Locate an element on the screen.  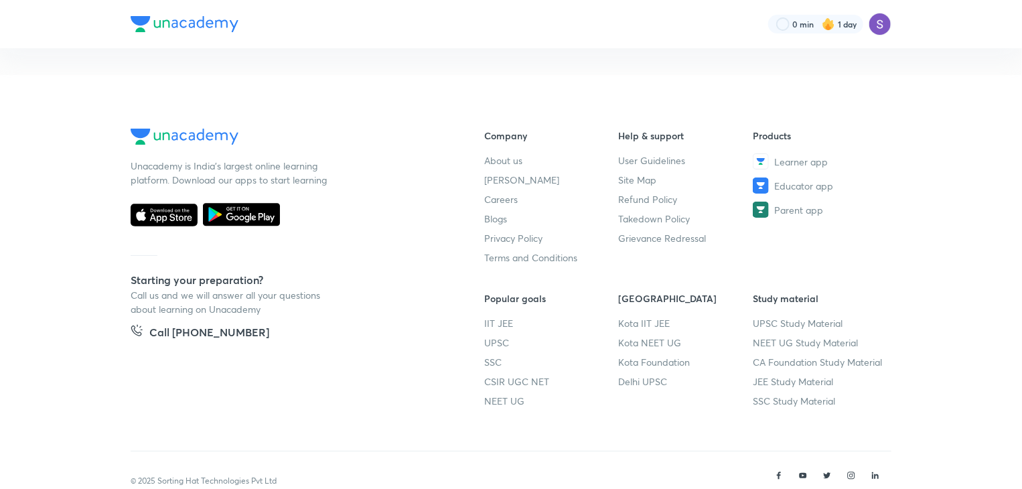
h6: Popular goals is located at coordinates (551, 298).